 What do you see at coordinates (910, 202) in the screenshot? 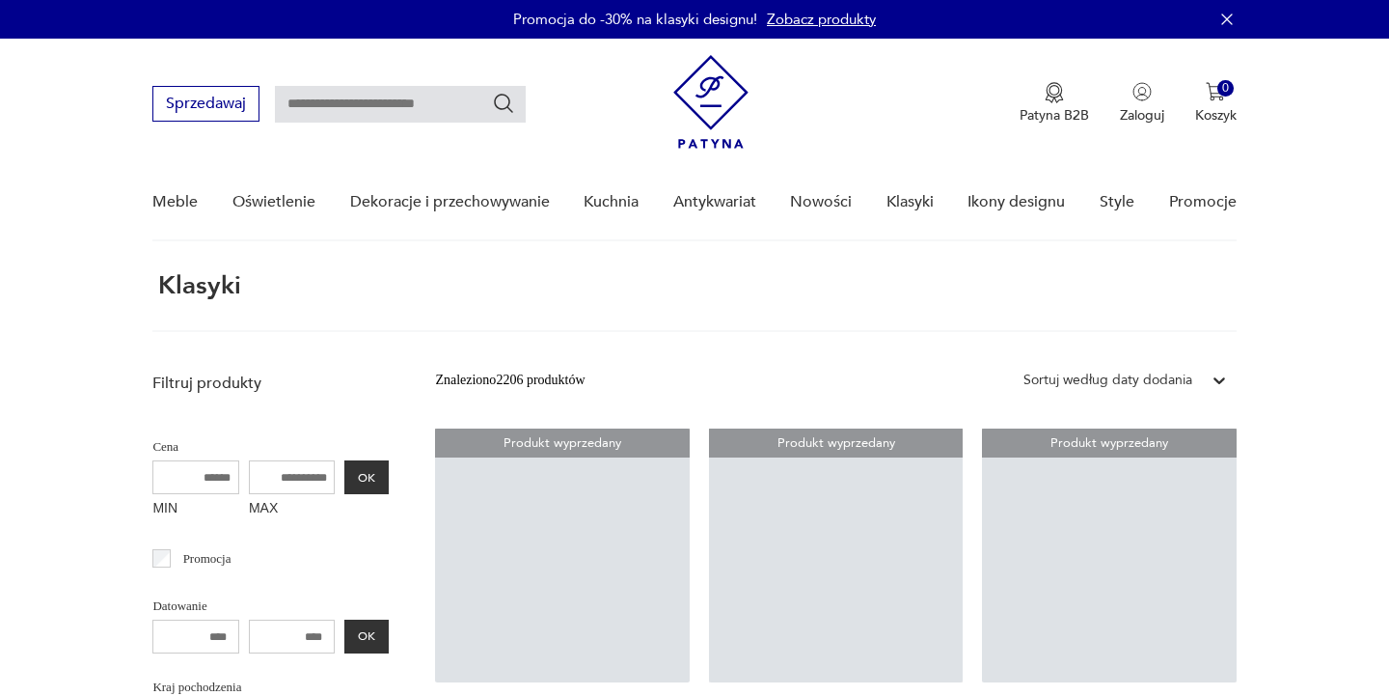
I see `a: Klasyki` at bounding box center [910, 202].